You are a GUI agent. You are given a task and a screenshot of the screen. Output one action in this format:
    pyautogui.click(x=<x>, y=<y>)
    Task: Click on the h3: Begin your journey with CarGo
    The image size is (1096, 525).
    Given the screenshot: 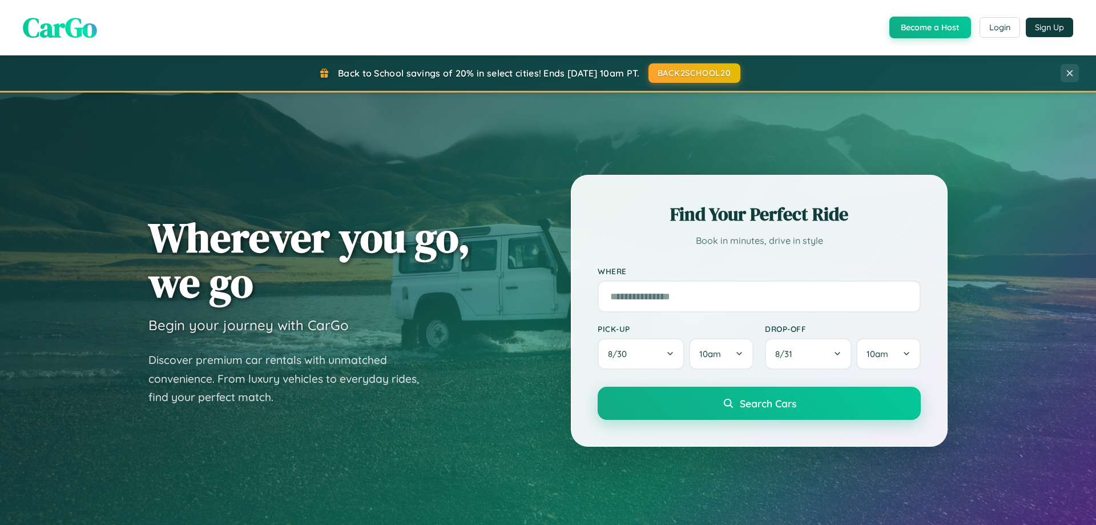 What is the action you would take?
    pyautogui.click(x=248, y=325)
    